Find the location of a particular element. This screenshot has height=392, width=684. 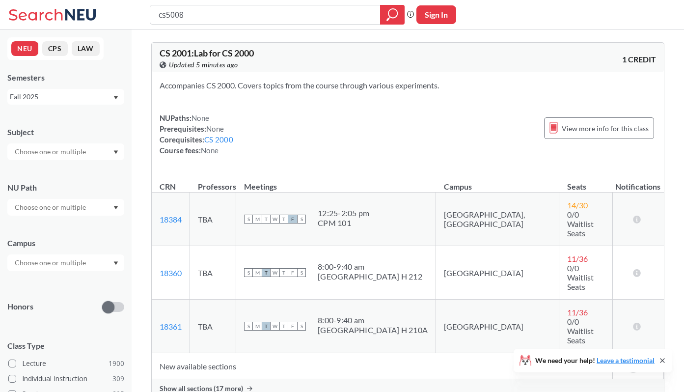

span: View more info for this class is located at coordinates (605, 128).